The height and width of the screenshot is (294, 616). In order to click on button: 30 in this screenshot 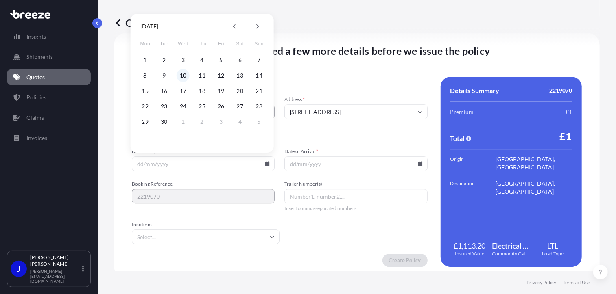, I will do `click(164, 122)`.